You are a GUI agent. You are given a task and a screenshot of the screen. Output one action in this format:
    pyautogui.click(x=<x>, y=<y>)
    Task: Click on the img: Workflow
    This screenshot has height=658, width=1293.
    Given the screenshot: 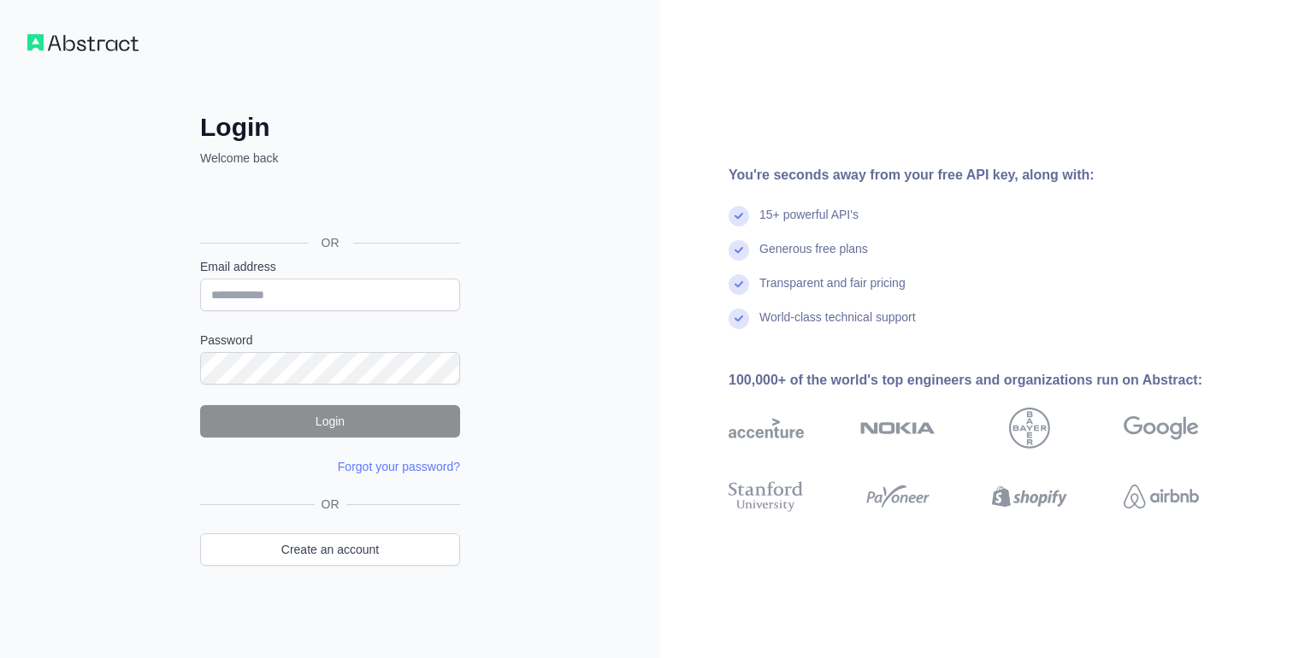 What is the action you would take?
    pyautogui.click(x=83, y=43)
    